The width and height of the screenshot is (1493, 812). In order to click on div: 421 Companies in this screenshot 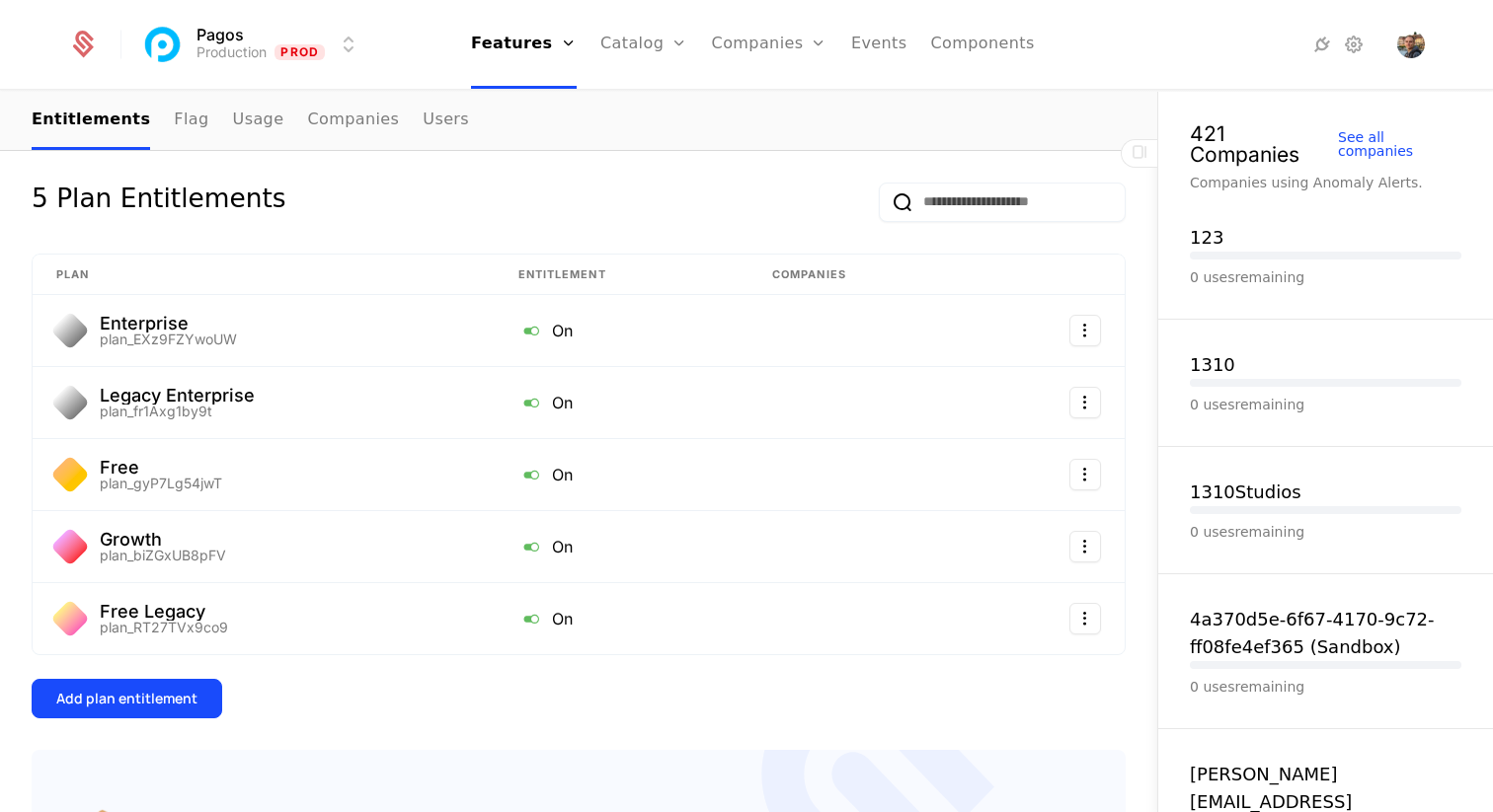, I will do `click(1264, 145)`.